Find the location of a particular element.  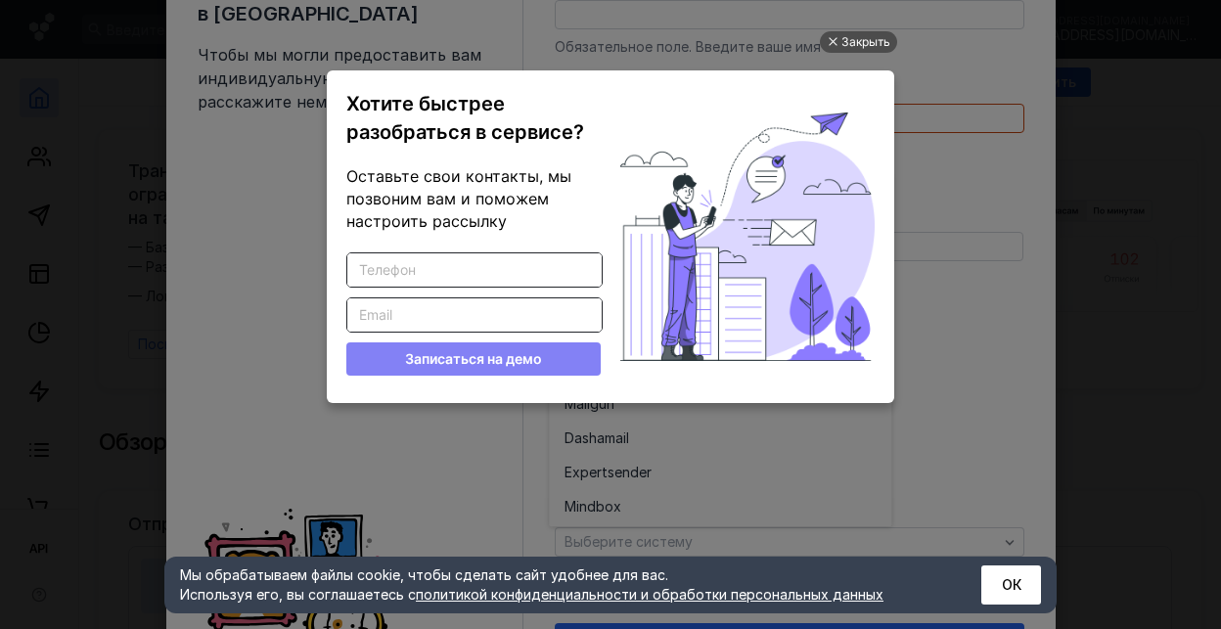

div: Мы обрабатываем файлы cookie, чтобы сделать сайт удобнее для вас. Используя его, вы соглашаетесь c is located at coordinates (557, 585).